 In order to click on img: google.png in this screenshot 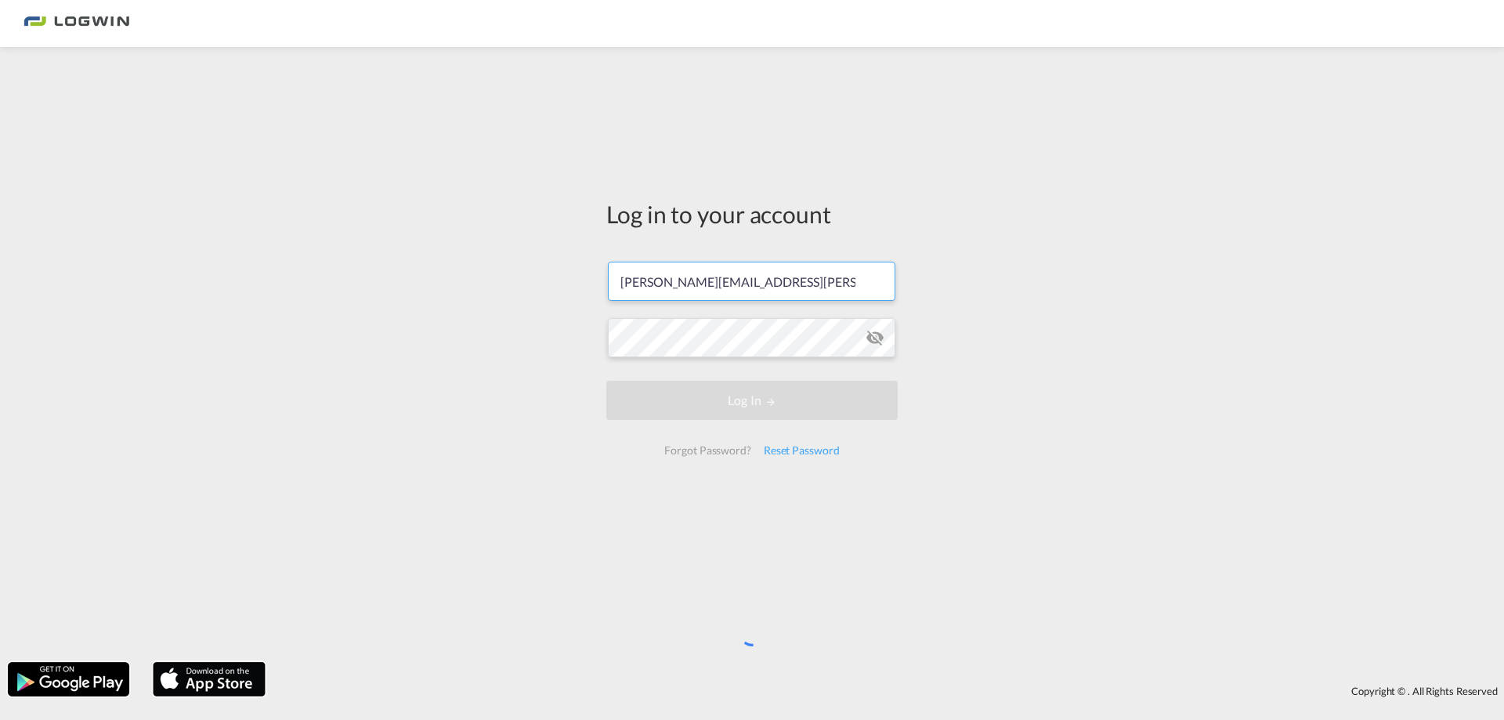, I will do `click(68, 679)`.